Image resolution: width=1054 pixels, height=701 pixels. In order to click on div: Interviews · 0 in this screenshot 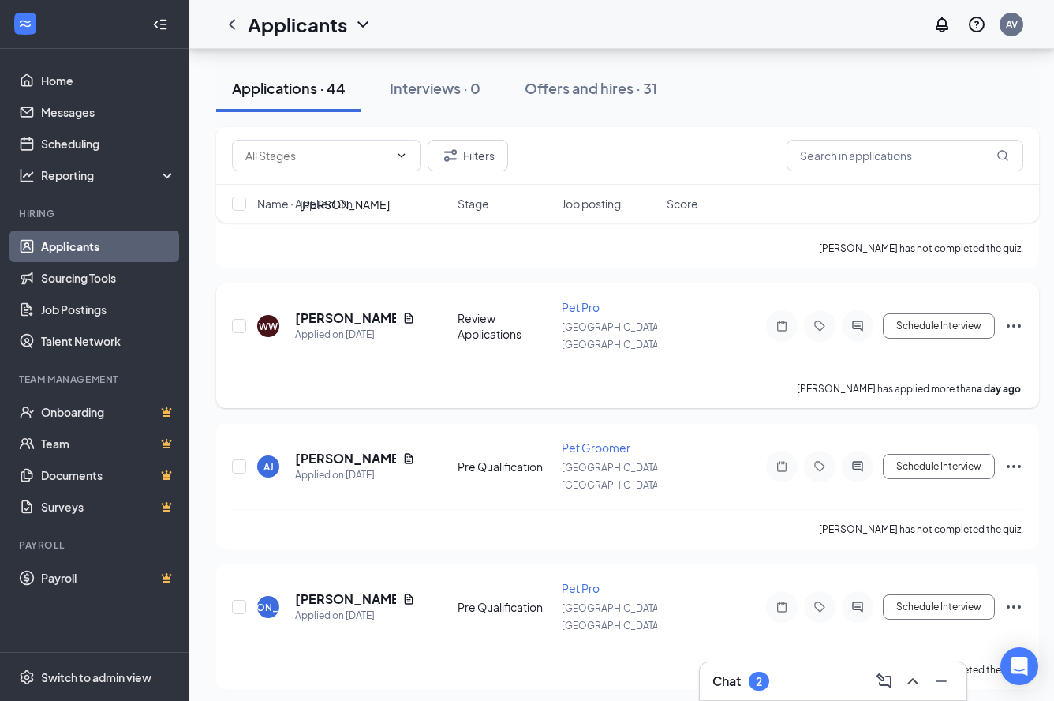, I will do `click(435, 88)`.